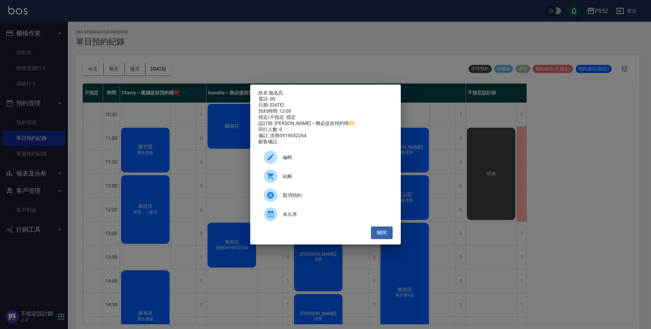  Describe the element at coordinates (325, 130) in the screenshot. I see `div: 同行人數: 0` at that location.